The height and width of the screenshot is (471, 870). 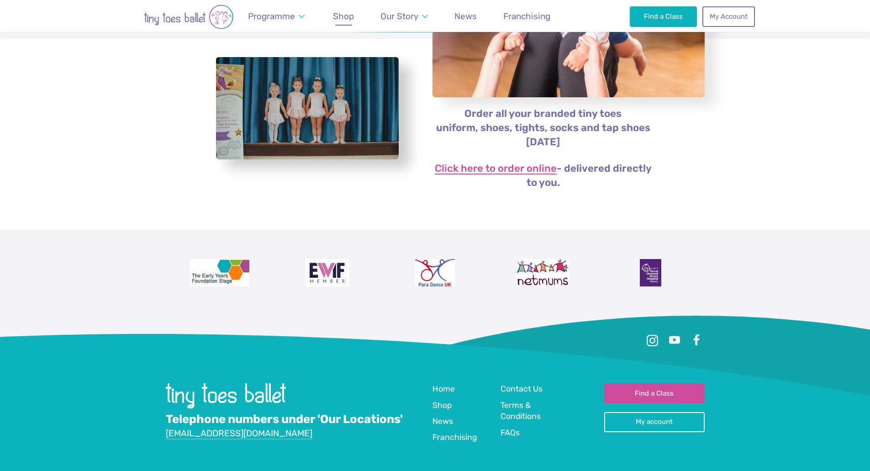 What do you see at coordinates (443, 389) in the screenshot?
I see `a: Home` at bounding box center [443, 389].